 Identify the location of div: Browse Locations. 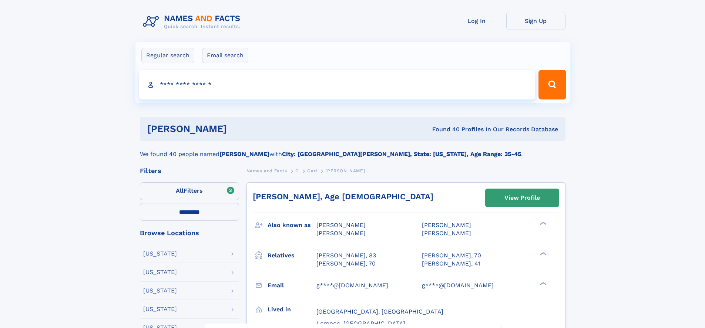
(189, 233).